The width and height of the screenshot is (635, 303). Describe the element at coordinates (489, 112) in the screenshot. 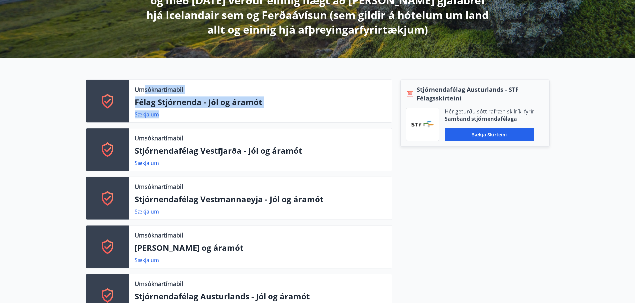

I see `p: Hér geturðu sótt rafræn skilríki fyrir` at that location.